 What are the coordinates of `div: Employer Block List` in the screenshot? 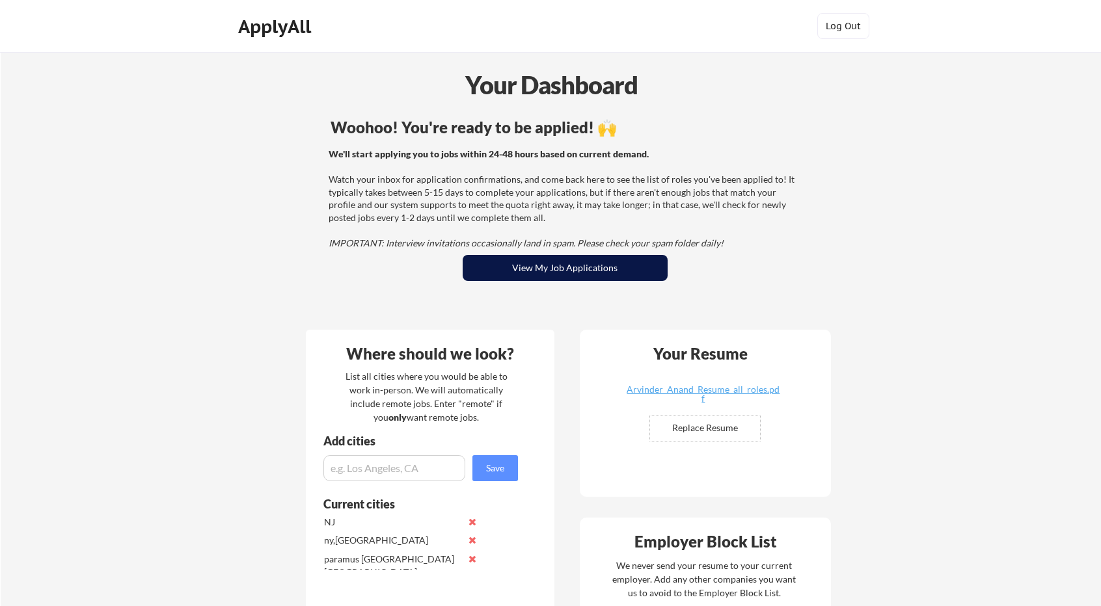 It's located at (706, 542).